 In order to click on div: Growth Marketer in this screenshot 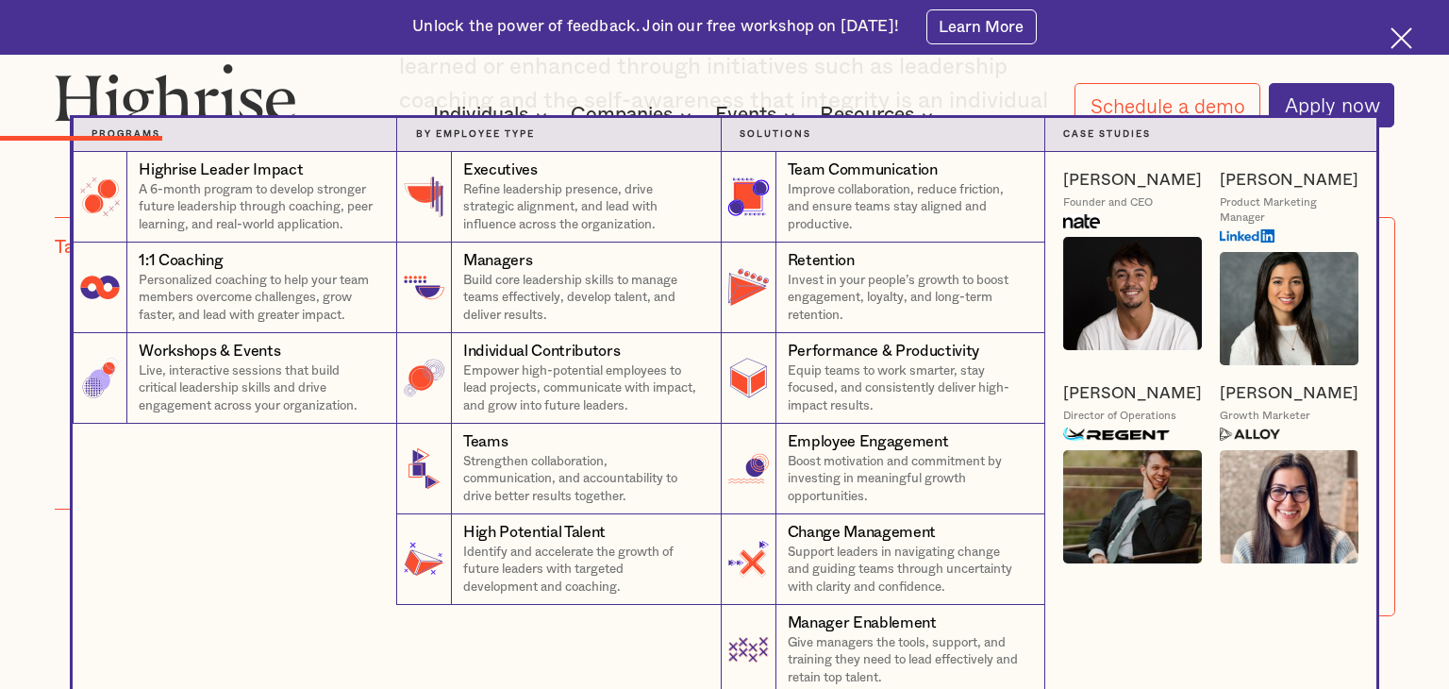, I will do `click(1265, 415)`.